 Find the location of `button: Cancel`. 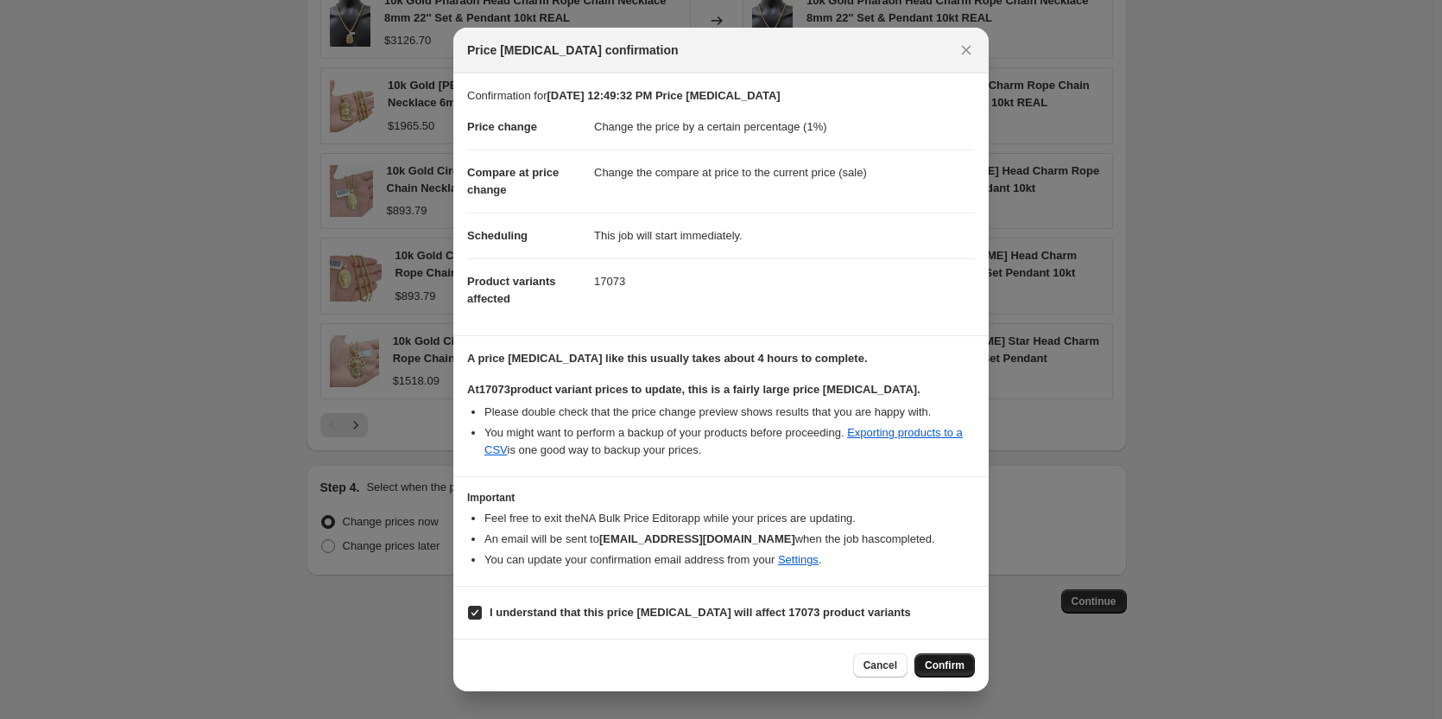

button: Cancel is located at coordinates (880, 665).